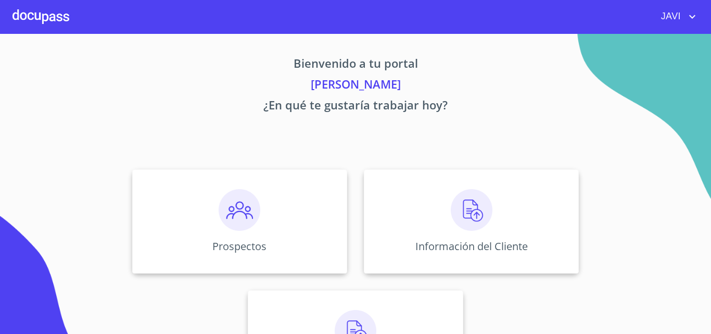 The image size is (711, 334). Describe the element at coordinates (239, 246) in the screenshot. I see `p: Prospectos` at that location.